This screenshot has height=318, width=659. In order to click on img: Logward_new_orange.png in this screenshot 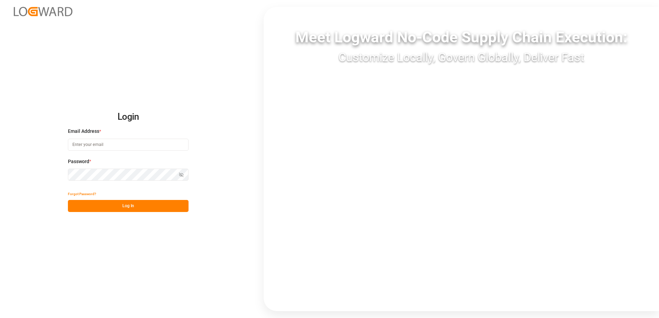, I will do `click(43, 11)`.